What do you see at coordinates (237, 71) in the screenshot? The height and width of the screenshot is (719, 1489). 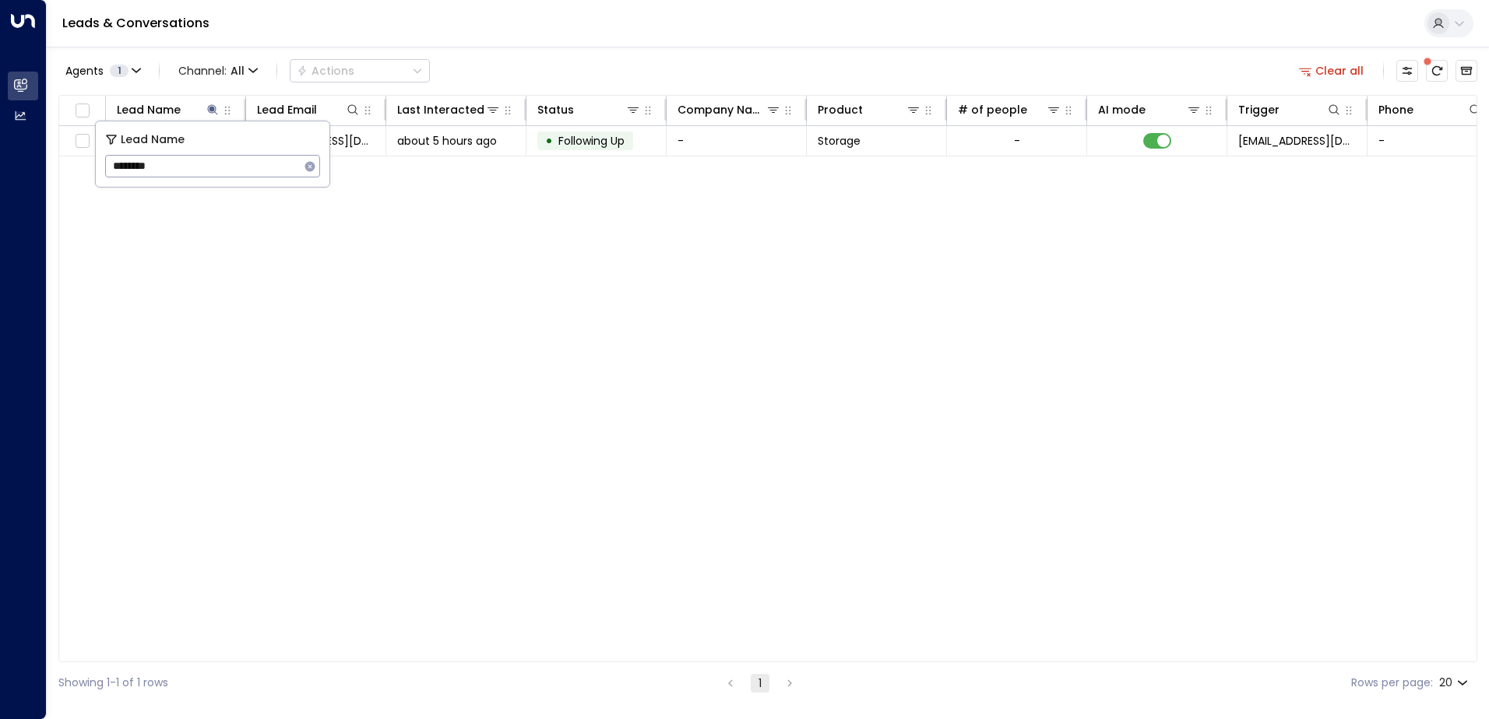 I see `span: All` at bounding box center [237, 71].